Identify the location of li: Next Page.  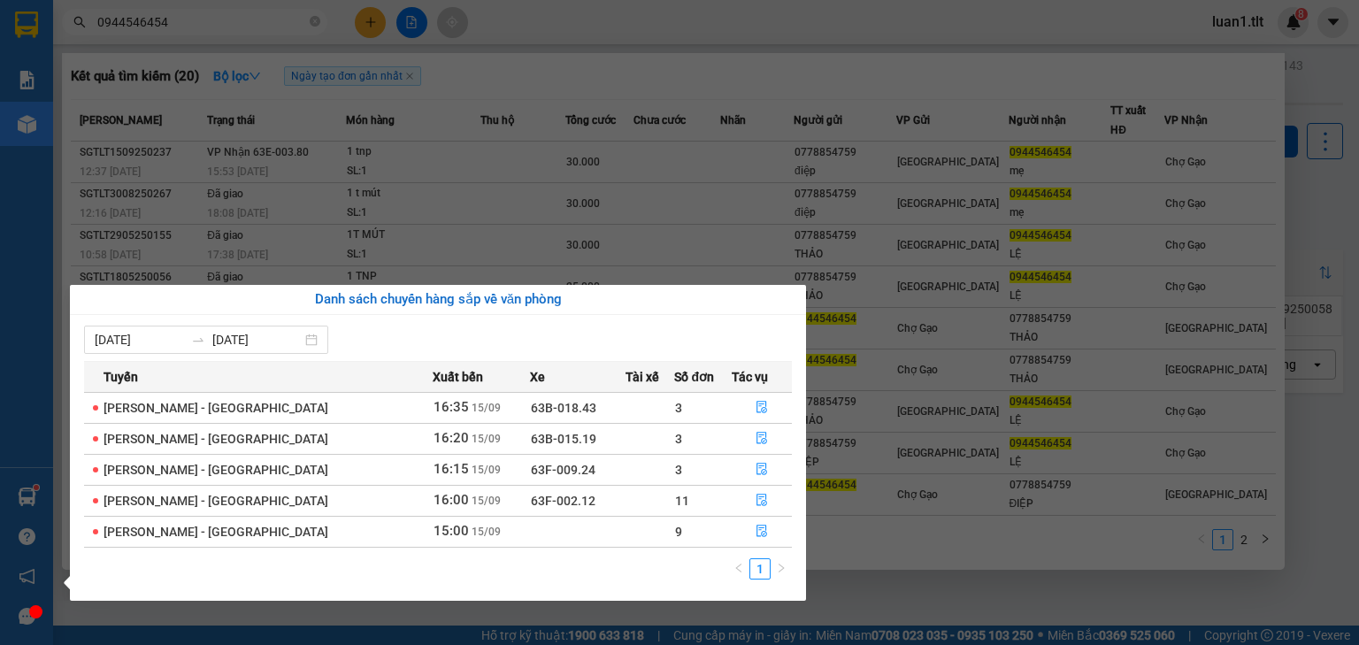
(781, 569).